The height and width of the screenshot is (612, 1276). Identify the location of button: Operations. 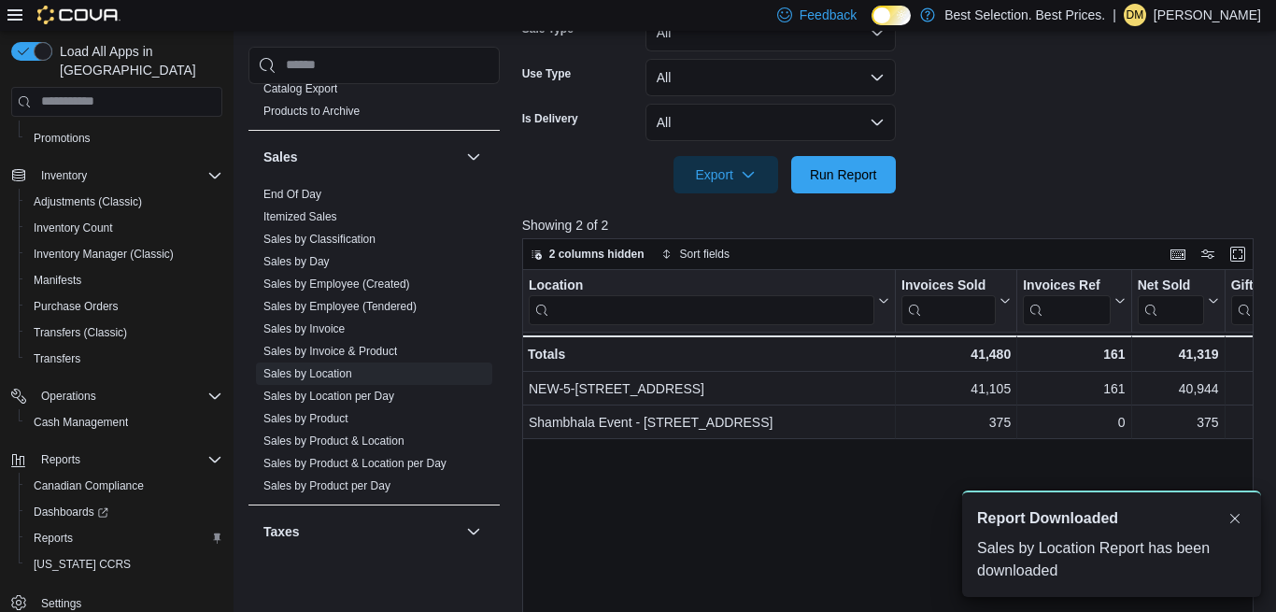
(117, 396).